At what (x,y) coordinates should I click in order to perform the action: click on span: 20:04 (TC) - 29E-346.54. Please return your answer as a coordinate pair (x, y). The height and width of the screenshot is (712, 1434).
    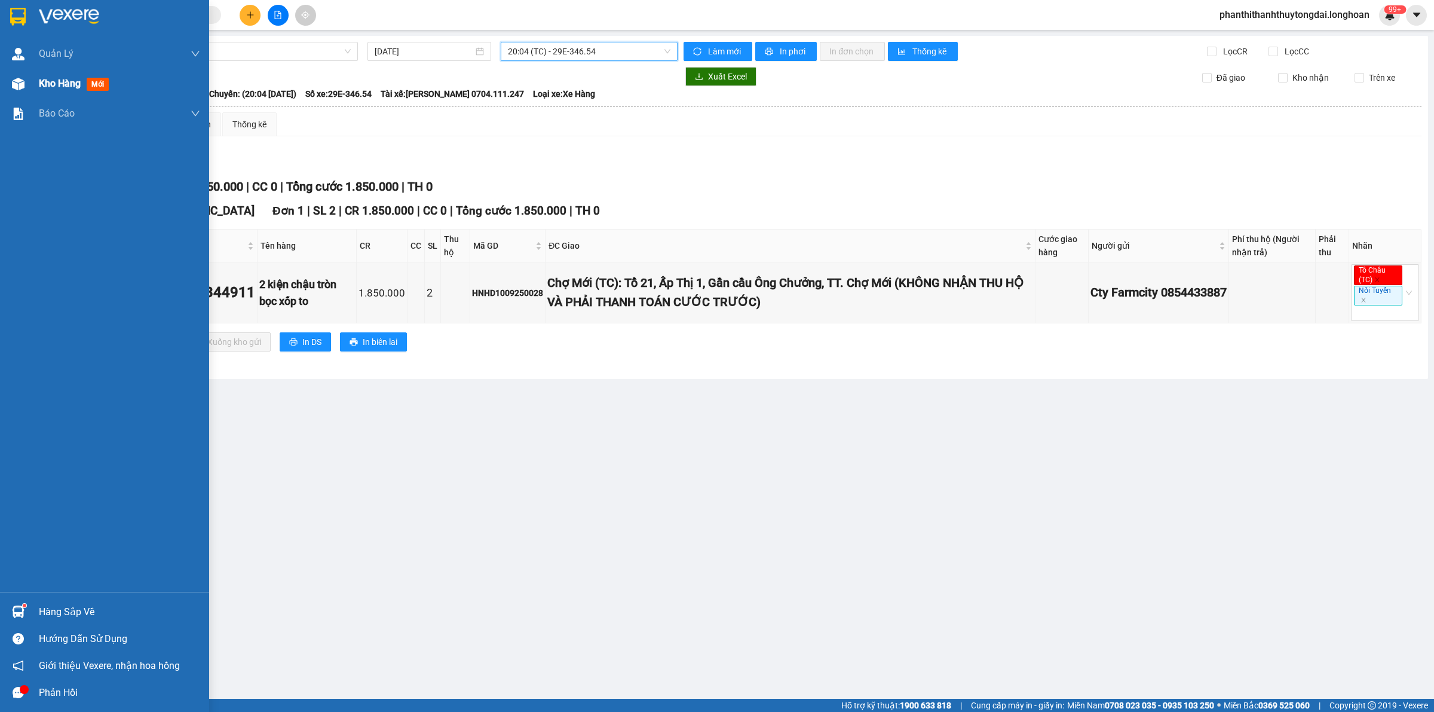
    Looking at the image, I should click on (589, 51).